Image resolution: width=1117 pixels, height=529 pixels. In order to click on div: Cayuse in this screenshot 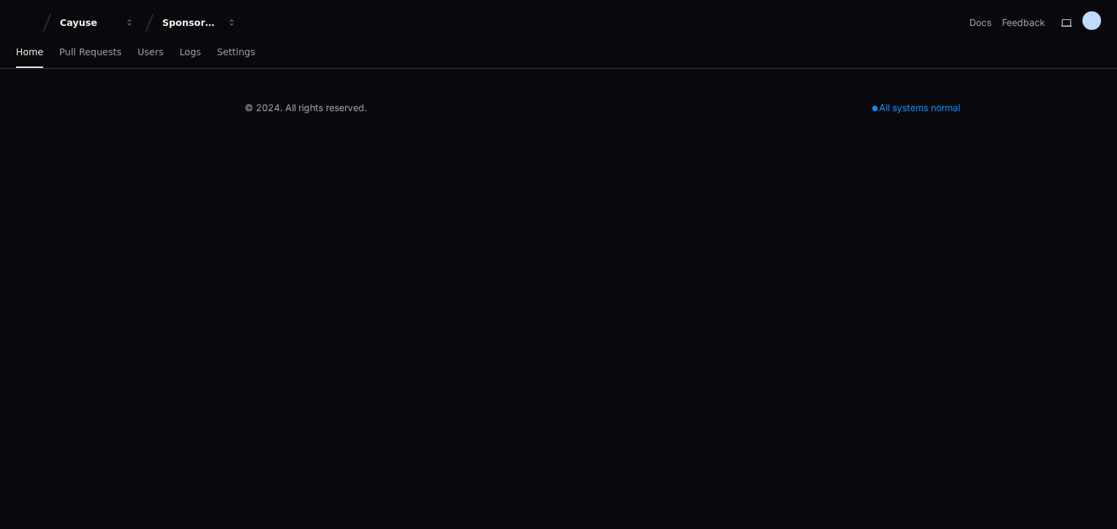, I will do `click(88, 23)`.